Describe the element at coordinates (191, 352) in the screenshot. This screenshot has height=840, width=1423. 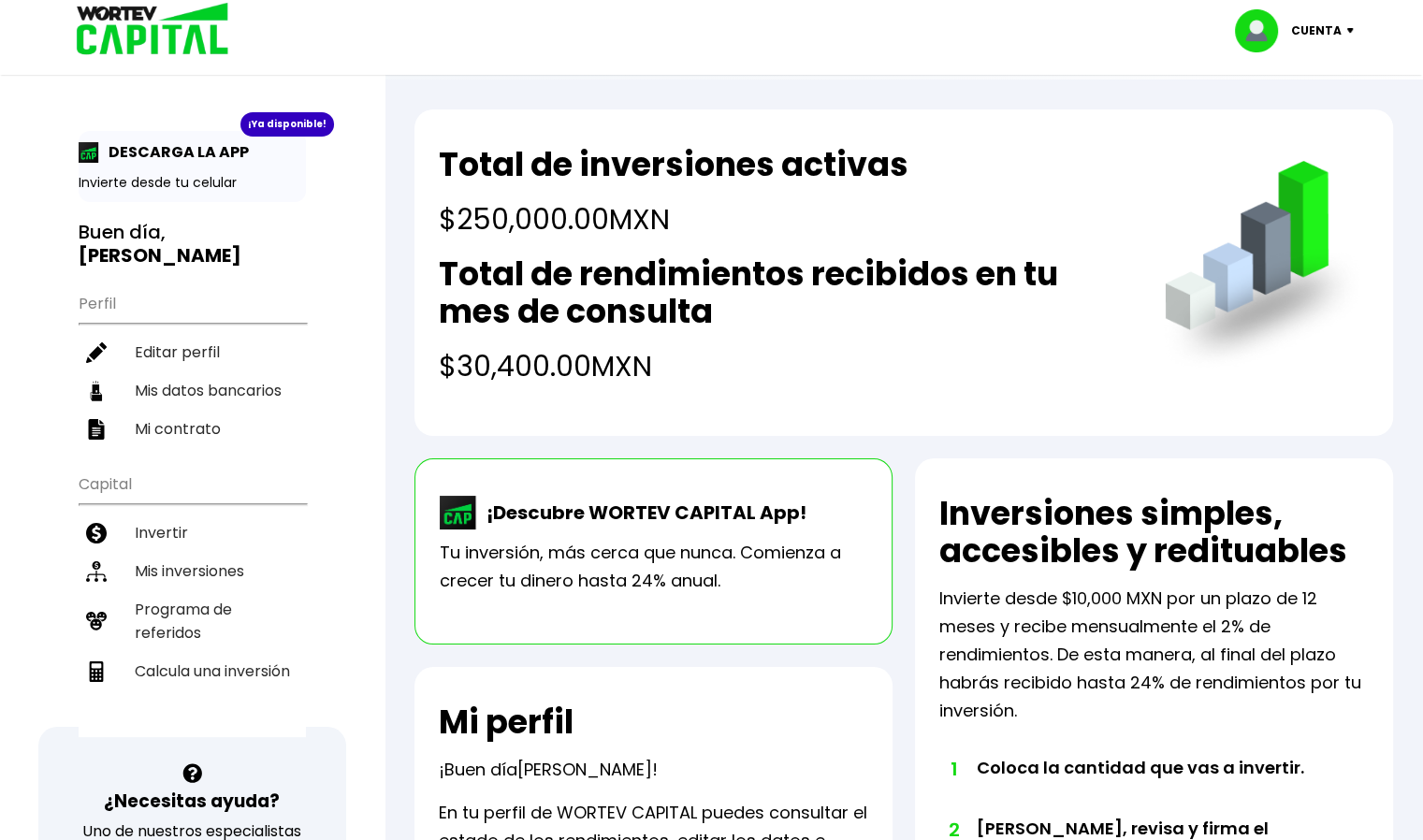
I see `a: Editar perfil` at that location.